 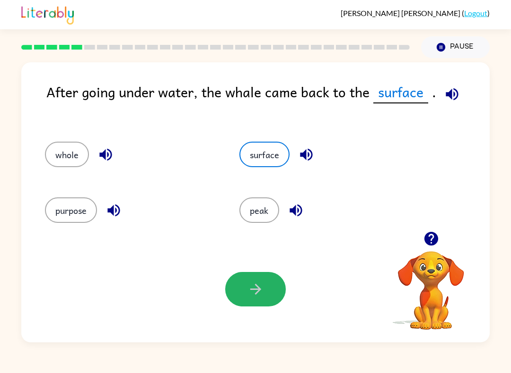 I want to click on video: Your browser must support playing .mp4 files to use Literably. Please try using another browser., so click(x=431, y=284).